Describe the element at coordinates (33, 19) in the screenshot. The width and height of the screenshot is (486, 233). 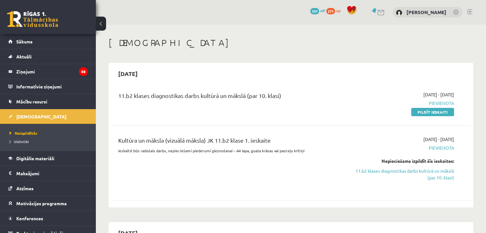
I see `a: Rīgas 1. Tālmācības vidusskola` at that location.